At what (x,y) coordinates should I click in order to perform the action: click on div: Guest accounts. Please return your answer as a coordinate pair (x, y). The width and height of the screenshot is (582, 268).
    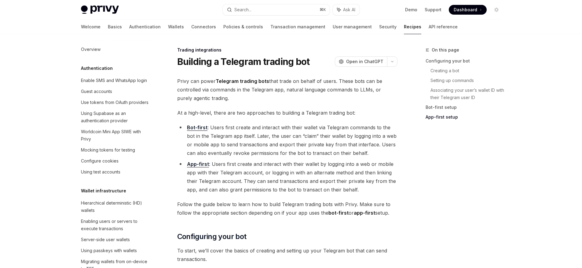
    Looking at the image, I should click on (96, 92).